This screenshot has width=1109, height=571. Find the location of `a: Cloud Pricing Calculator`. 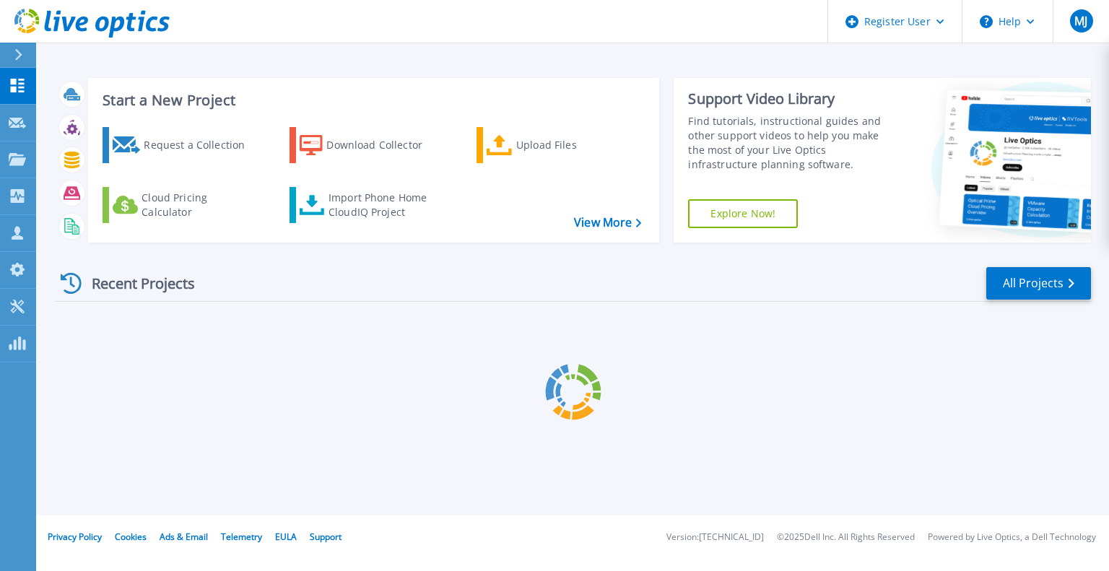

a: Cloud Pricing Calculator is located at coordinates (183, 205).